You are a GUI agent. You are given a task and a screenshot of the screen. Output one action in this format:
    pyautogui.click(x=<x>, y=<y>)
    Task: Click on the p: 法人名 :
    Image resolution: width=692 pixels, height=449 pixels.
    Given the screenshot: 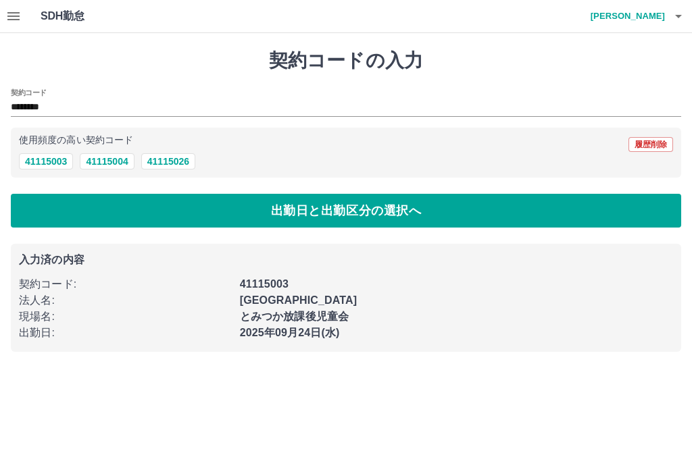 What is the action you would take?
    pyautogui.click(x=125, y=301)
    